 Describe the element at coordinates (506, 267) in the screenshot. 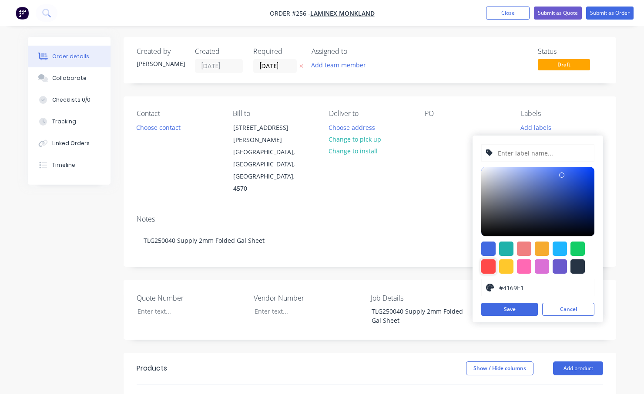

I see `div: #ffc82c` at that location.